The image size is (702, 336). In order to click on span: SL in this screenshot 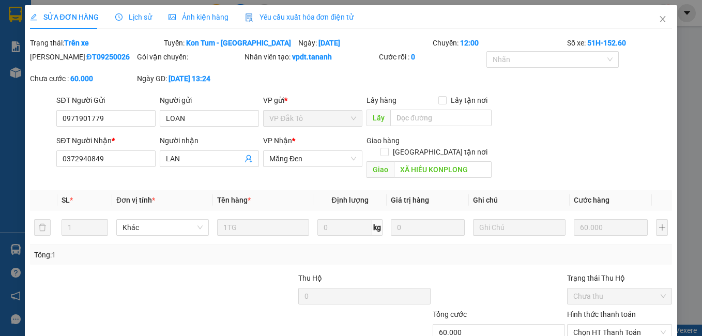, I will do `click(66, 200)`.